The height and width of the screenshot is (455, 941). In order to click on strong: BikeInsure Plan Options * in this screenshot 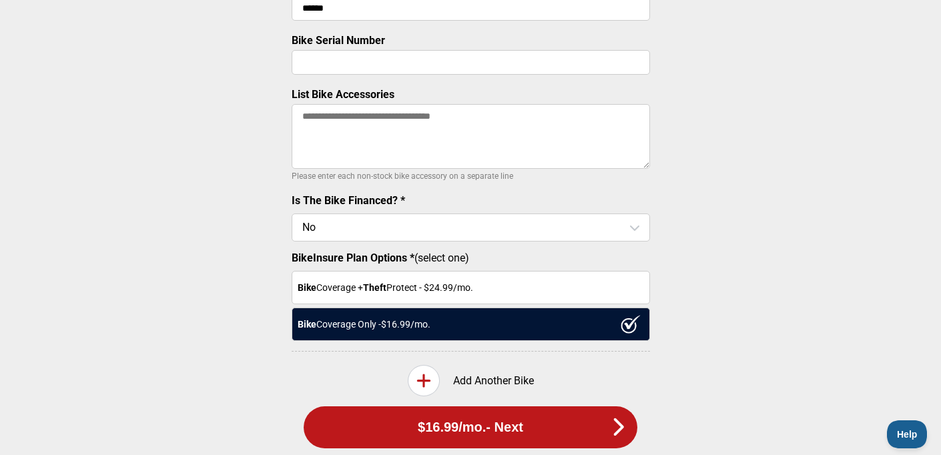, I will do `click(353, 257)`.